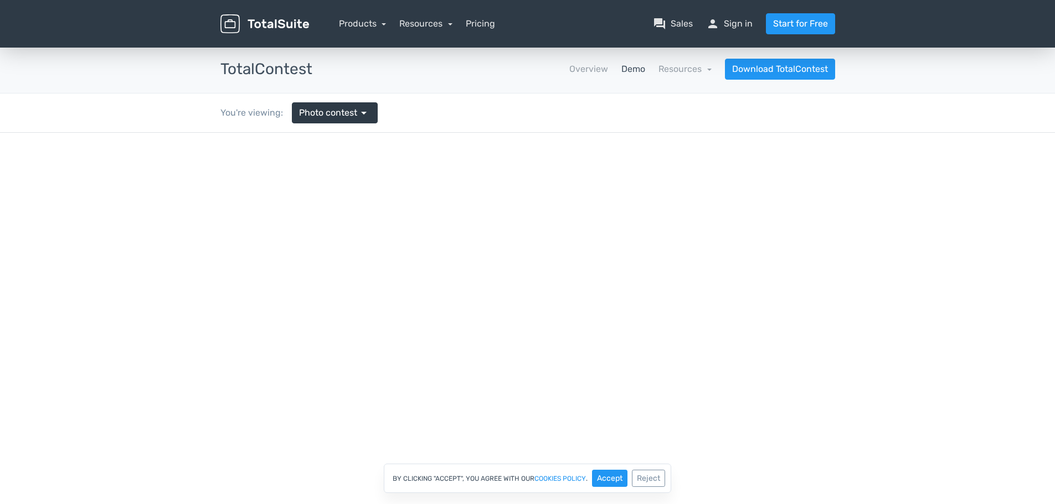 Image resolution: width=1055 pixels, height=504 pixels. Describe the element at coordinates (480, 24) in the screenshot. I see `a: Pricing` at that location.